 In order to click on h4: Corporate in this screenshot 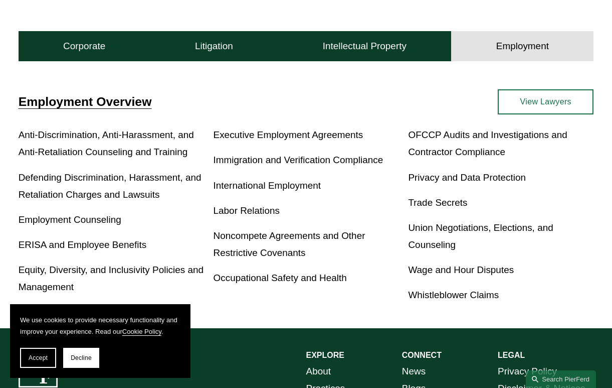, I will do `click(84, 46)`.